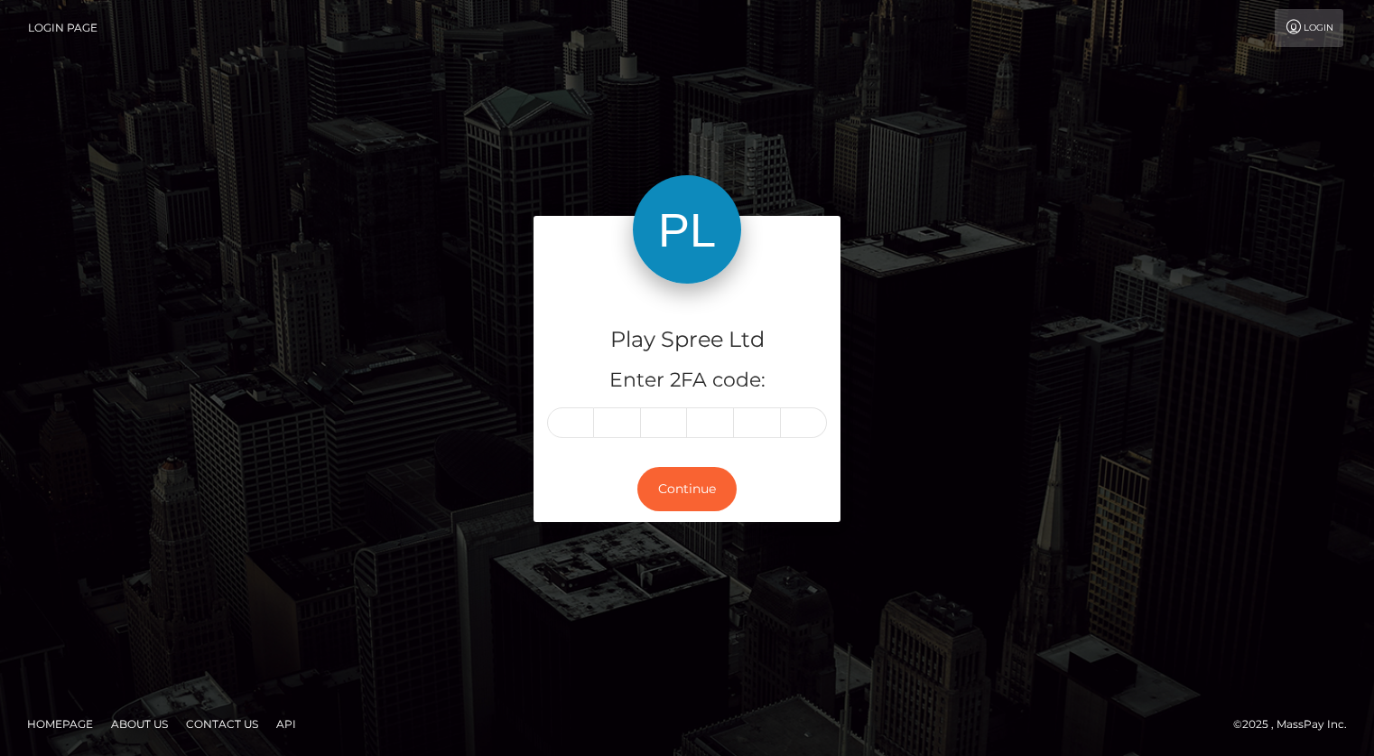 This screenshot has width=1374, height=756. I want to click on a: About Us, so click(139, 723).